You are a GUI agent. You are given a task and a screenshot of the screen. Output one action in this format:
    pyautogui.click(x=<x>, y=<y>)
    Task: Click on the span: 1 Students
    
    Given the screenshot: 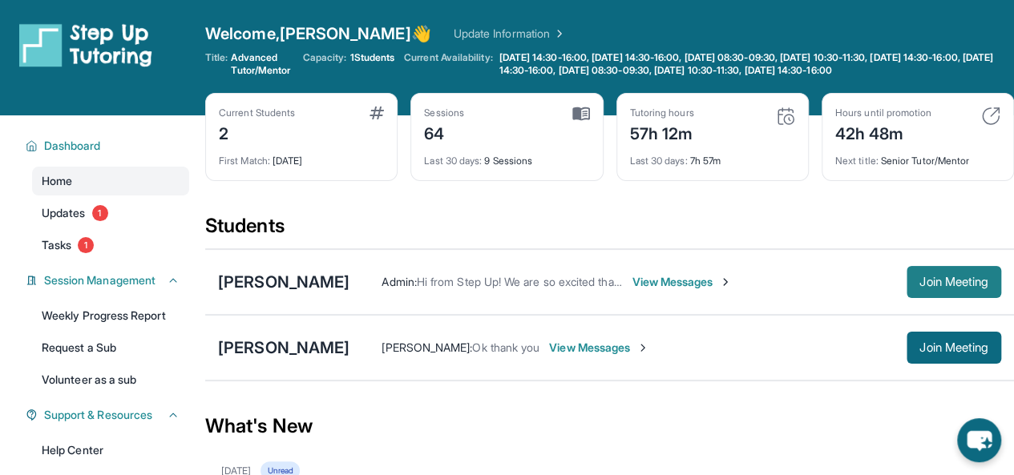 What is the action you would take?
    pyautogui.click(x=372, y=58)
    